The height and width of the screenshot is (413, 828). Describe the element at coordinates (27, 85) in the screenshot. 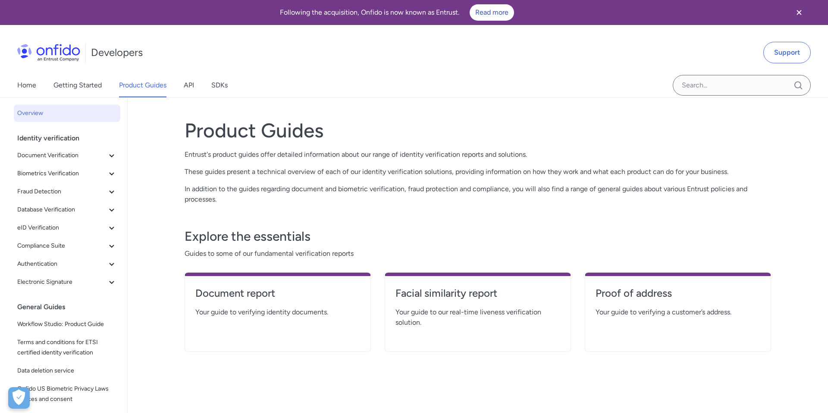

I see `a: Home` at that location.